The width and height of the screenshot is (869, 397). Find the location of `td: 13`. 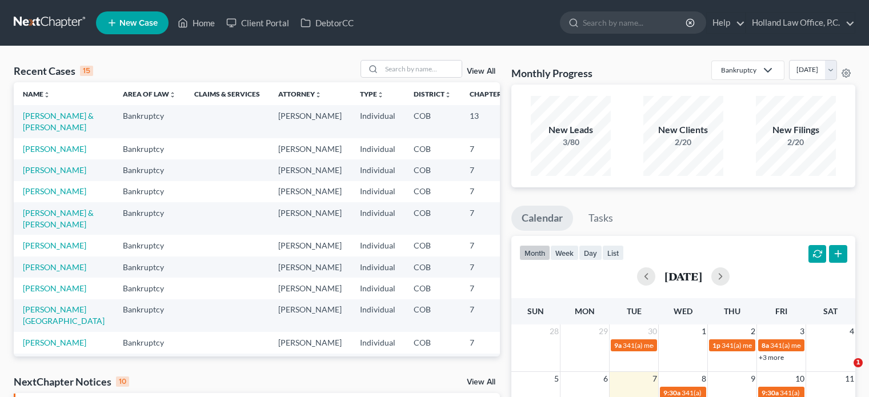

td: 13 is located at coordinates (489, 121).